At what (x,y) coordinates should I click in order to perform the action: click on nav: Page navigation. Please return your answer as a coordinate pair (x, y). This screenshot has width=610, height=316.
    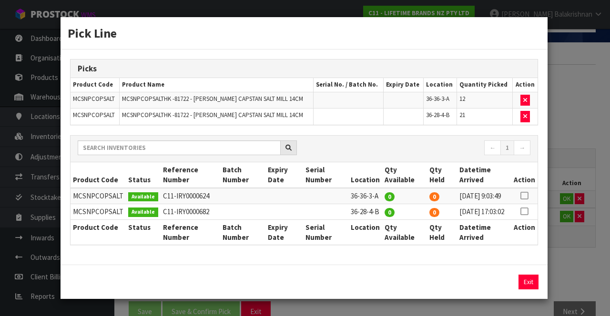
    Looking at the image, I should click on (420, 149).